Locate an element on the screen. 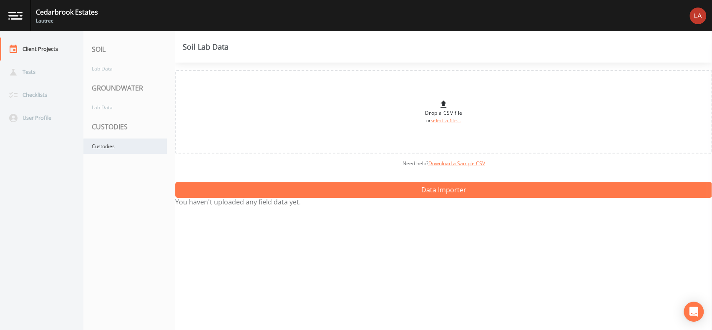 The height and width of the screenshot is (330, 712). div: GROUNDWATER is located at coordinates (129, 88).